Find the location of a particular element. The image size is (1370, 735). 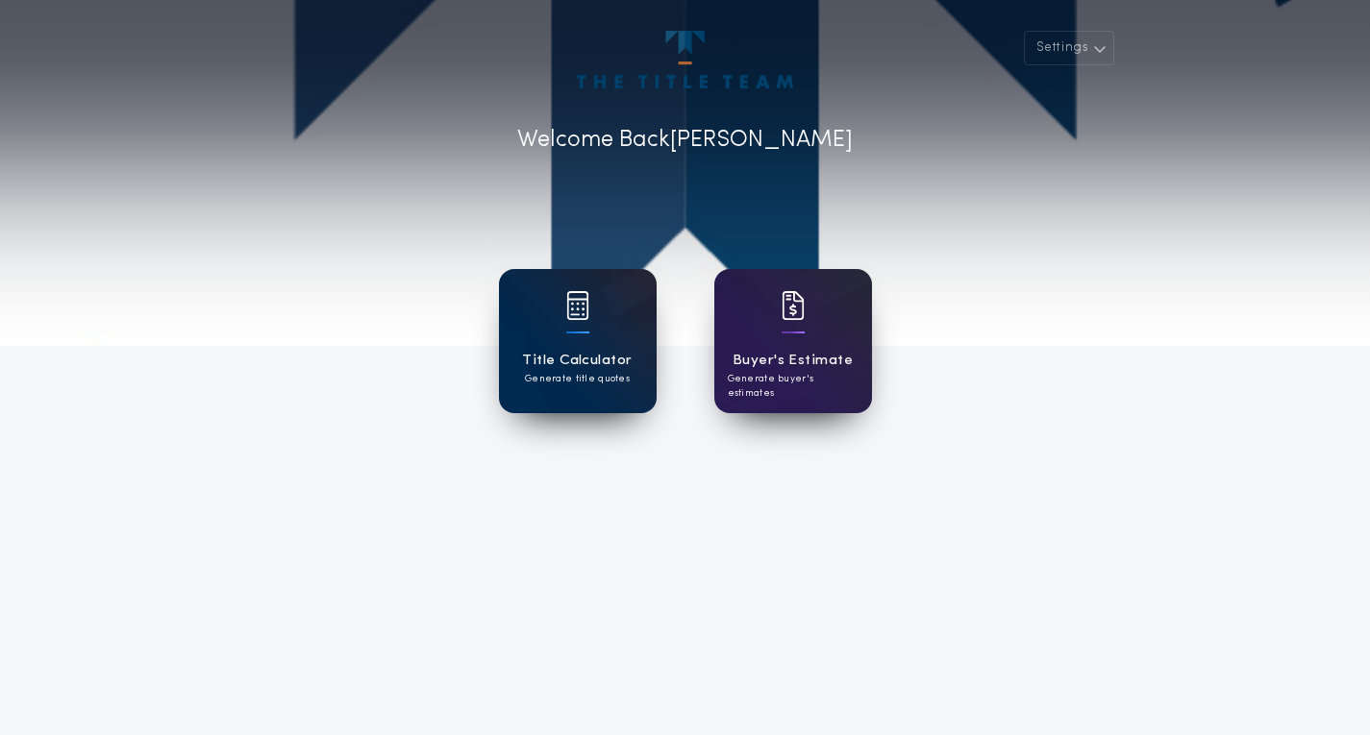

a: card iconTitle CalculatorGenerate title quotes is located at coordinates (578, 341).